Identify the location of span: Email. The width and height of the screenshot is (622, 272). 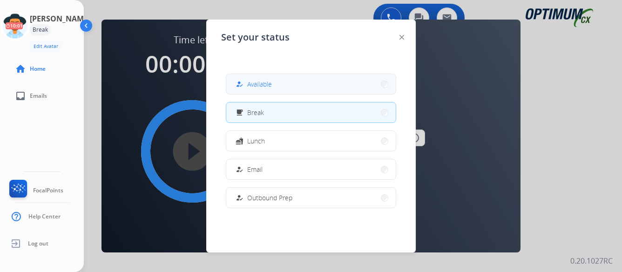
(255, 169).